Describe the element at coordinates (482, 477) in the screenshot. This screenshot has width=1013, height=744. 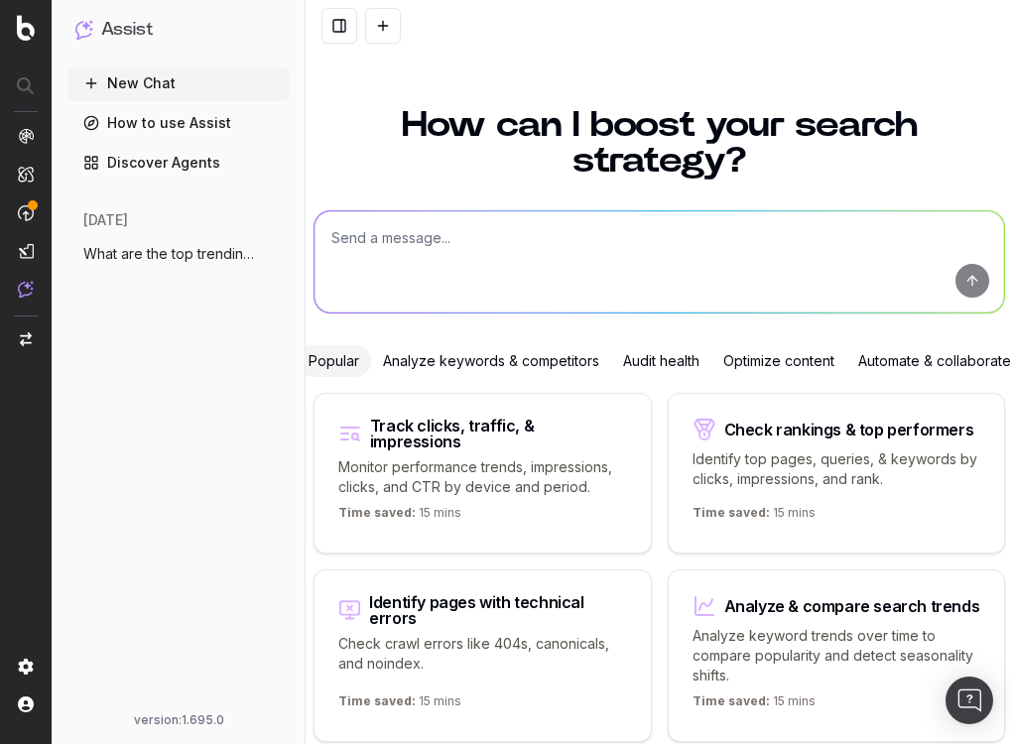
I see `p: Monitor performance trends, impressions, clicks, and CTR by device and period.` at that location.